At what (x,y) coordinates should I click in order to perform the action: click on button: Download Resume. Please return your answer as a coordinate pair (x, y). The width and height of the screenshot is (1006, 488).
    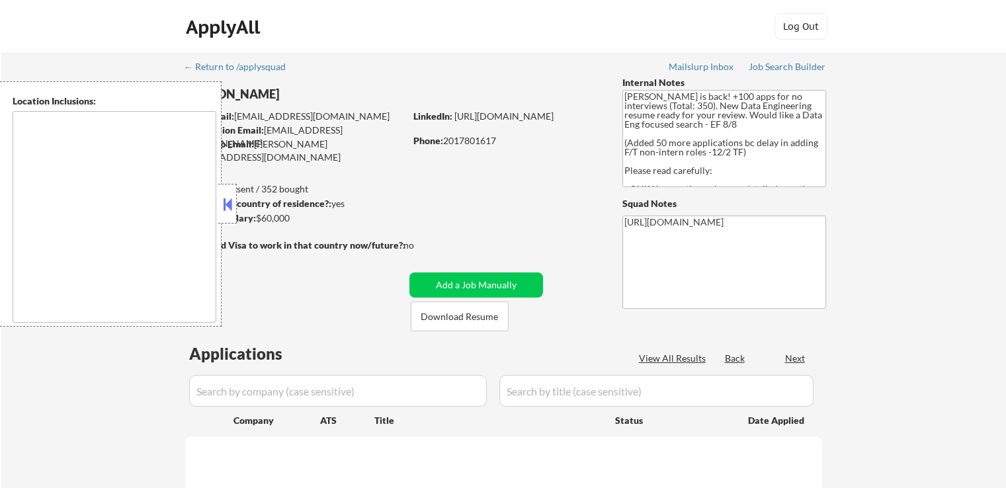
    Looking at the image, I should click on (460, 316).